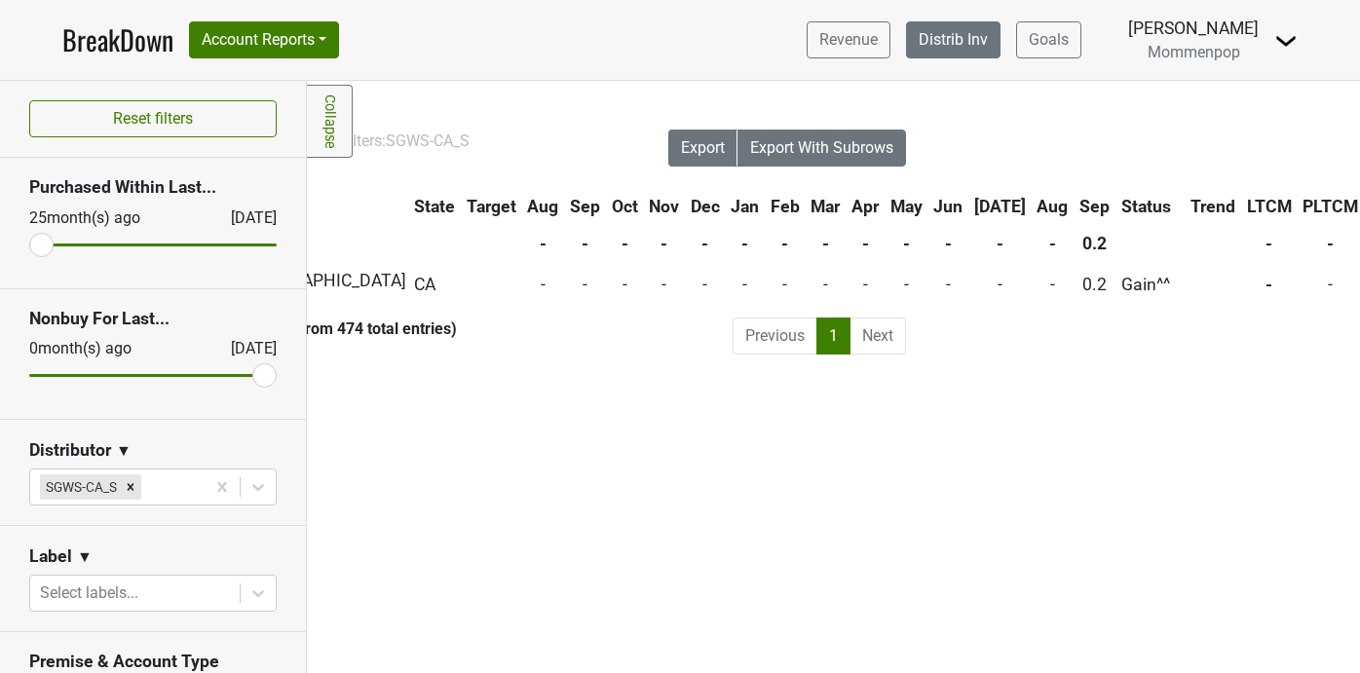 The image size is (1360, 673). I want to click on span: Status, so click(1146, 207).